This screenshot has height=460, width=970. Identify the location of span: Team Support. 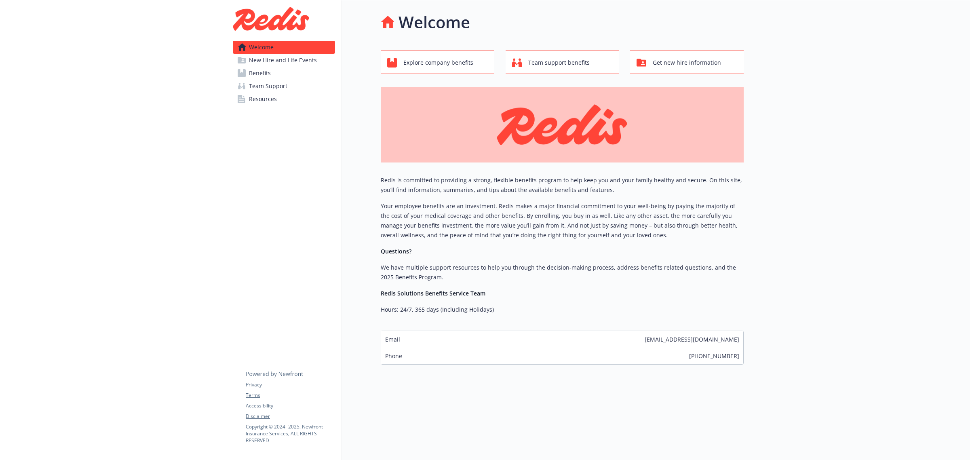
(268, 86).